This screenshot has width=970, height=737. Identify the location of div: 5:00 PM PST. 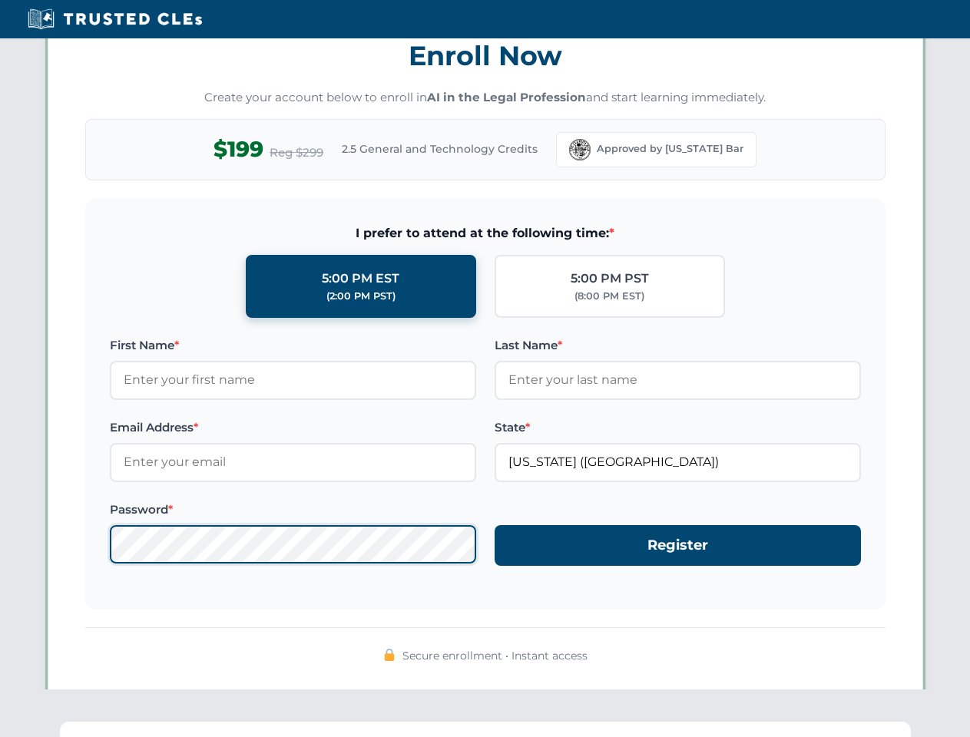
(610, 279).